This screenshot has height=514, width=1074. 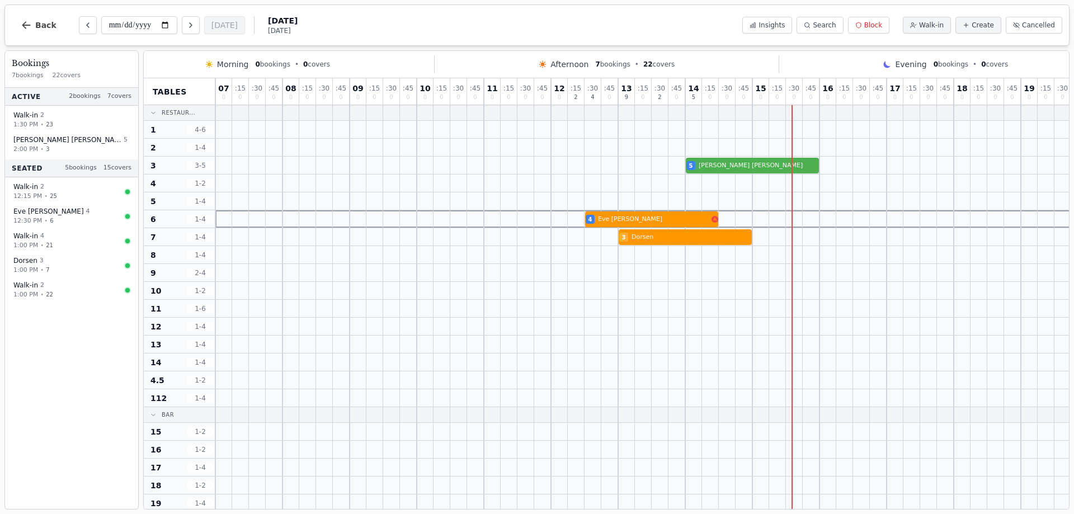 I want to click on span: 8, so click(x=153, y=255).